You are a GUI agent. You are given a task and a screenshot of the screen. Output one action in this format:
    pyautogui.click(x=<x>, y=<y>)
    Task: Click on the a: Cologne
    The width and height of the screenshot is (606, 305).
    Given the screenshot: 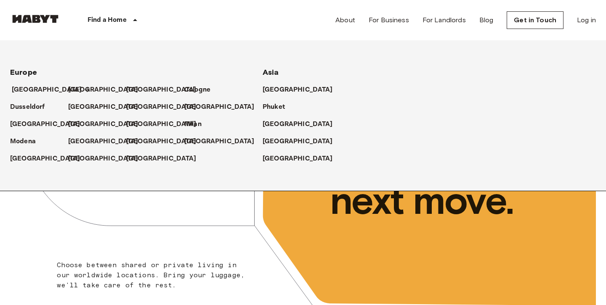 What is the action you would take?
    pyautogui.click(x=202, y=90)
    